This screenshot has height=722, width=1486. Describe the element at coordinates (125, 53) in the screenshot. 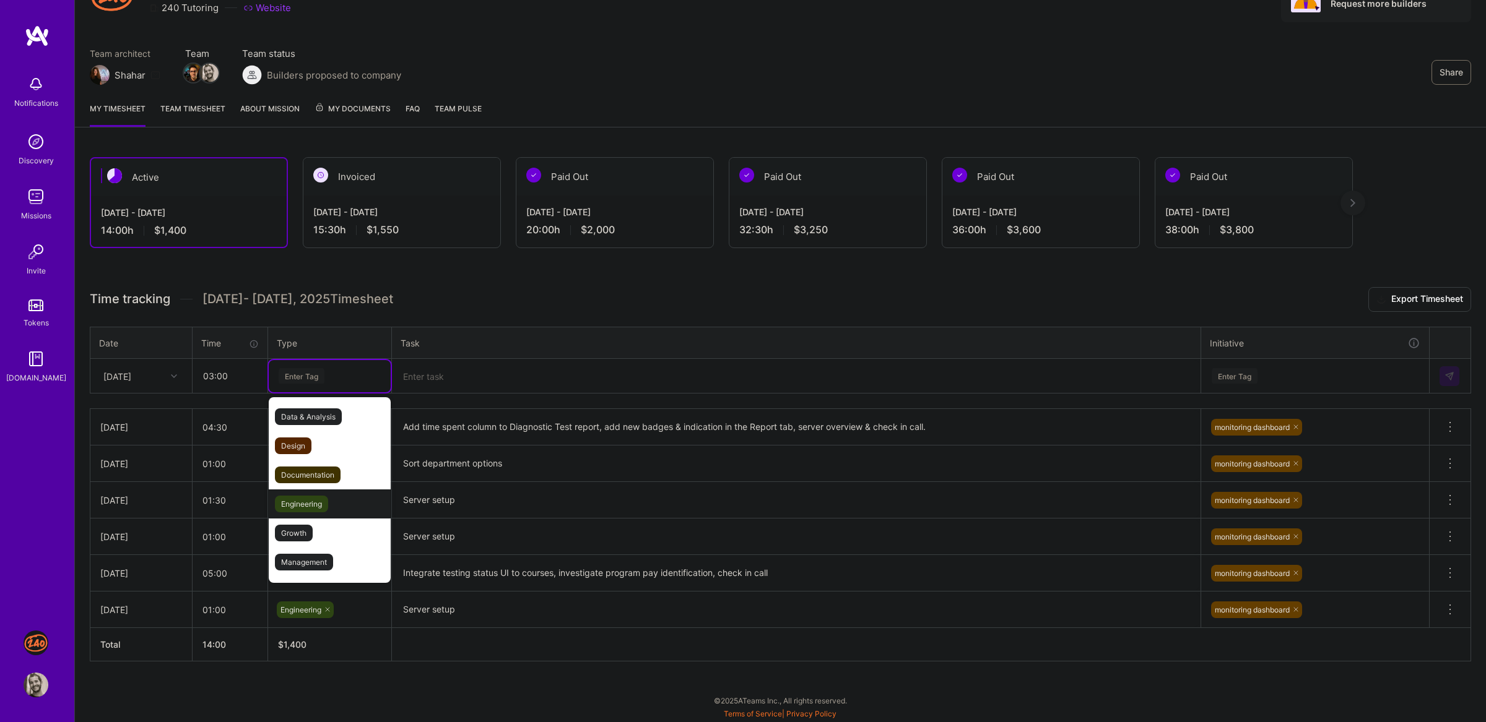

I see `span: Team architect` at that location.